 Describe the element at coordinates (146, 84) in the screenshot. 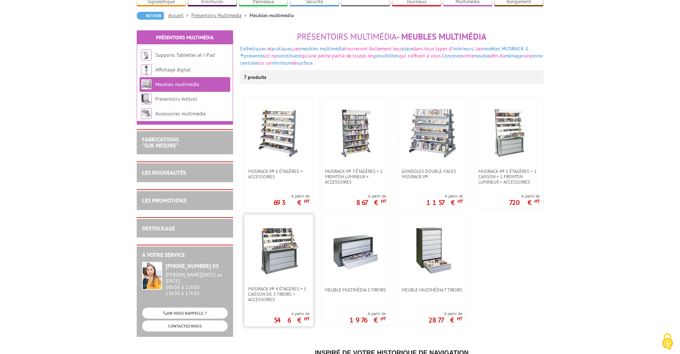

I see `img: Meubles multimédia` at that location.